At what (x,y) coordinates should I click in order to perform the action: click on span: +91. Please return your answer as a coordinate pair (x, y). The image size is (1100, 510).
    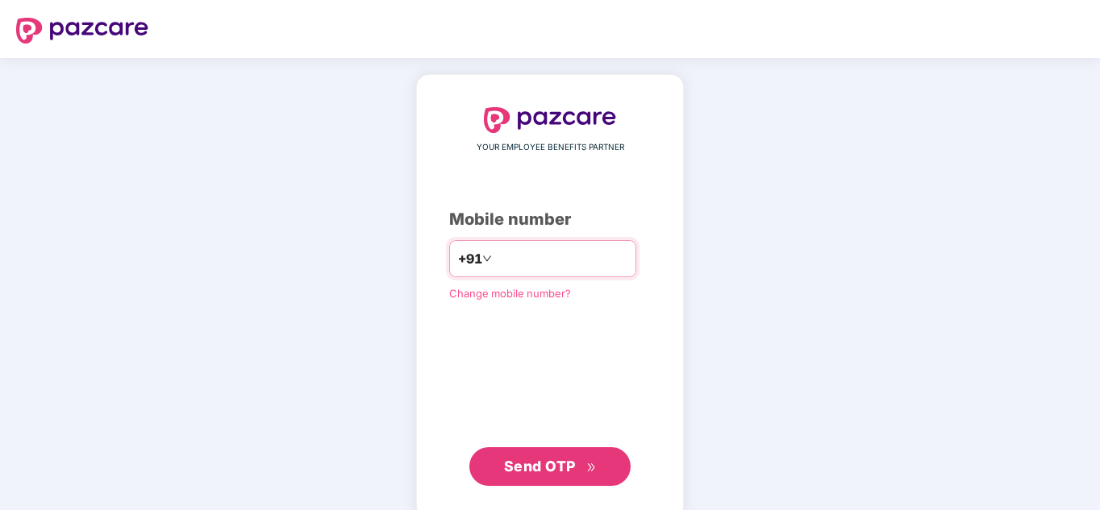
    Looking at the image, I should click on (470, 259).